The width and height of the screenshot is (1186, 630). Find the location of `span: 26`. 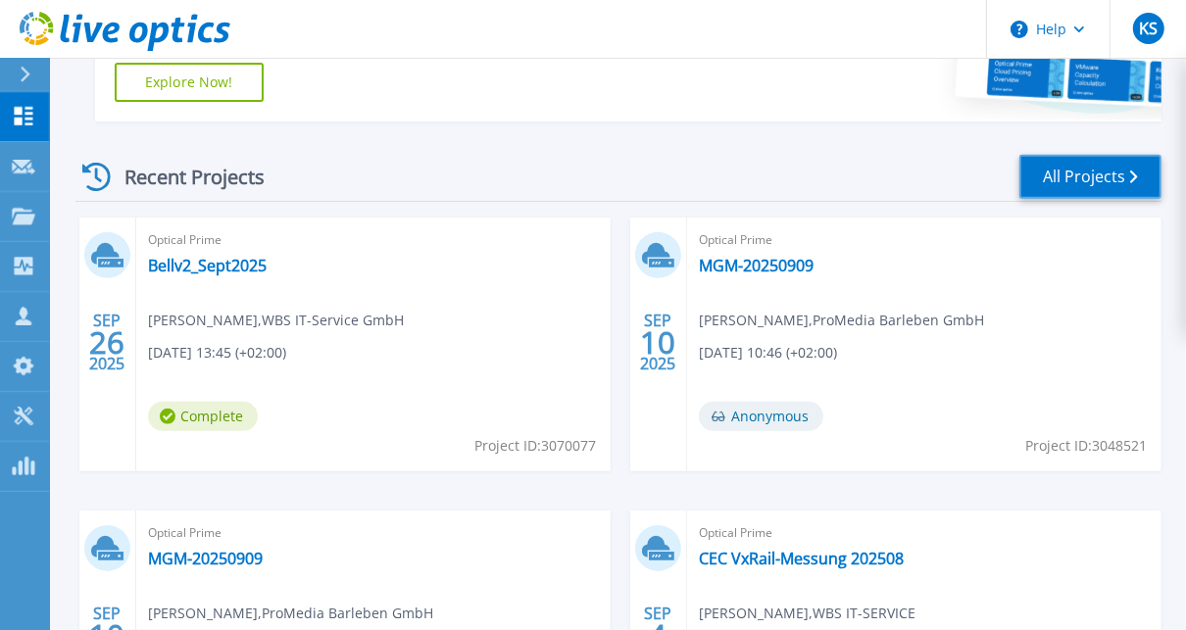

span: 26 is located at coordinates (107, 342).